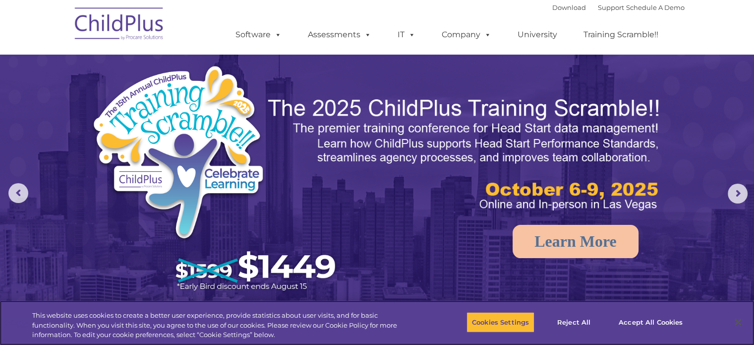 Image resolution: width=754 pixels, height=345 pixels. I want to click on button: Cookies Settings, so click(501, 322).